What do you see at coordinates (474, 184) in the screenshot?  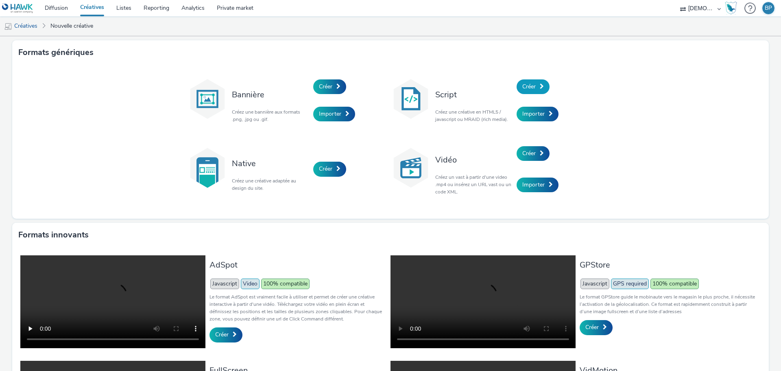 I see `p: Créez un vast à partir d'une video .mp4 ou insérez un URL vast ou un code XML.` at bounding box center [474, 184].